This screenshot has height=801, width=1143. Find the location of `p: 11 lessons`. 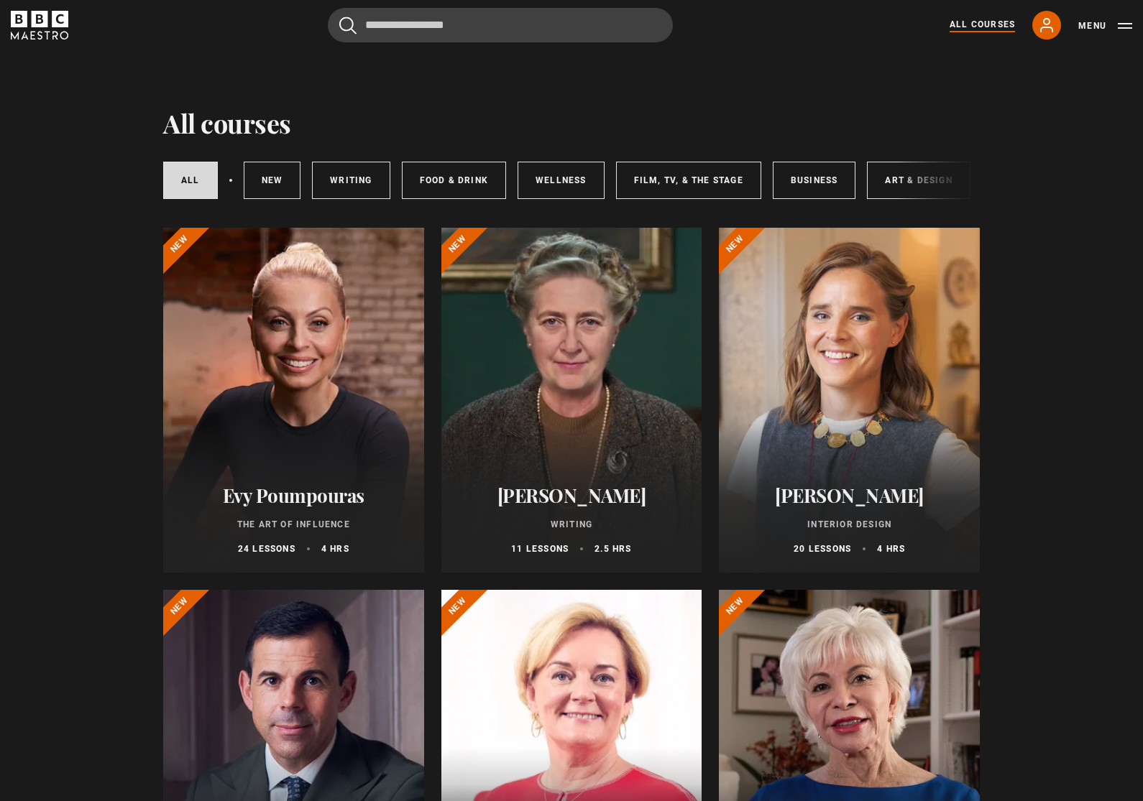

p: 11 lessons is located at coordinates (540, 549).